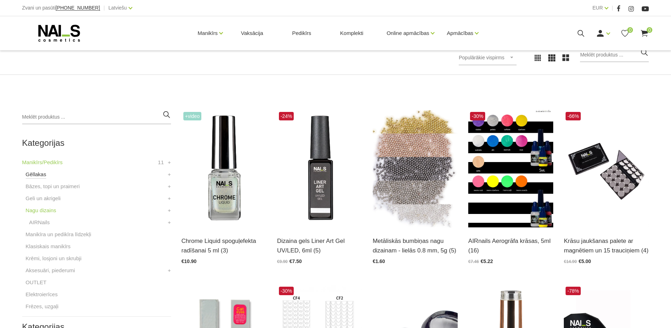  What do you see at coordinates (54, 258) in the screenshot?
I see `a: Krēmi, losjoni un skrubji` at bounding box center [54, 258].